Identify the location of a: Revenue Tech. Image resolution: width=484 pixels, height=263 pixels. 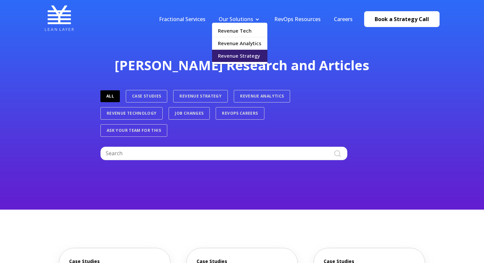
(240, 31).